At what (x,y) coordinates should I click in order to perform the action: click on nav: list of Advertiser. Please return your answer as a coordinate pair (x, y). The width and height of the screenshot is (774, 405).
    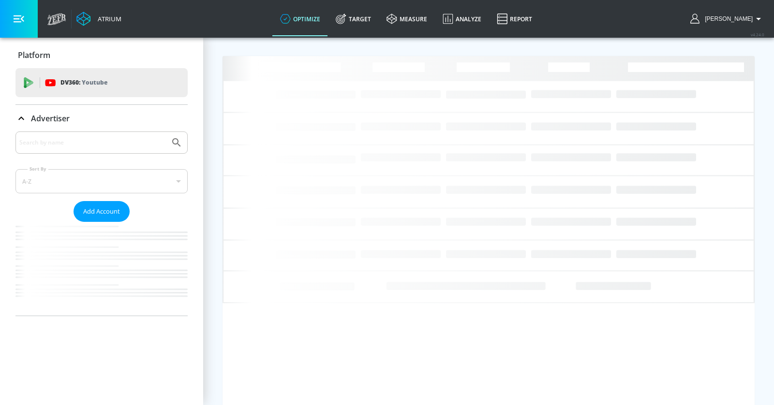
    Looking at the image, I should click on (102, 269).